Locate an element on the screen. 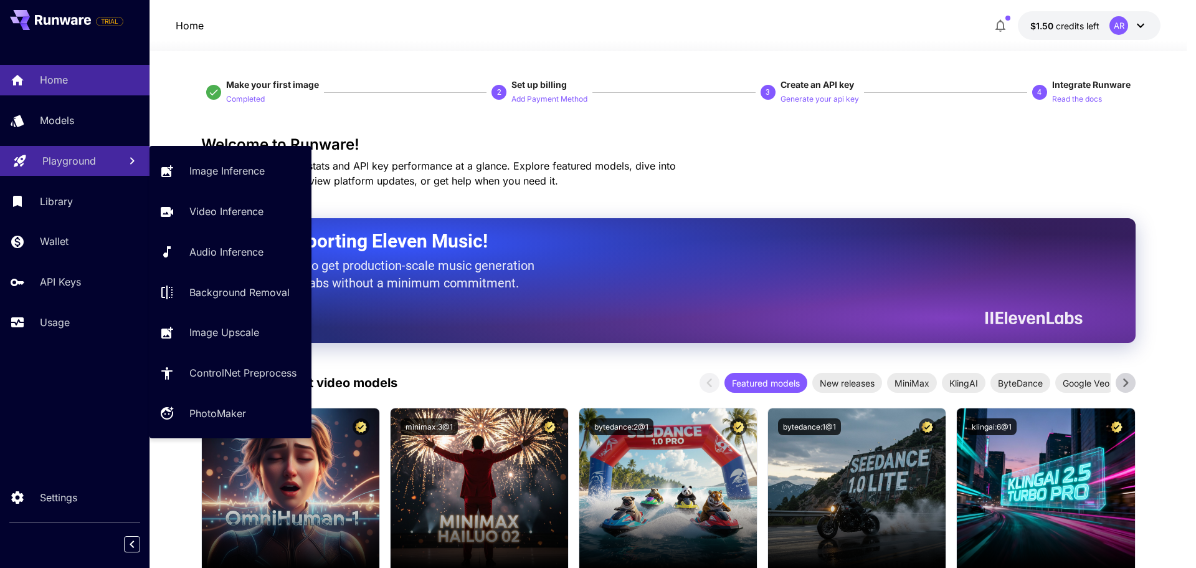 The width and height of the screenshot is (1196, 568). a: Image Inference is located at coordinates (231, 171).